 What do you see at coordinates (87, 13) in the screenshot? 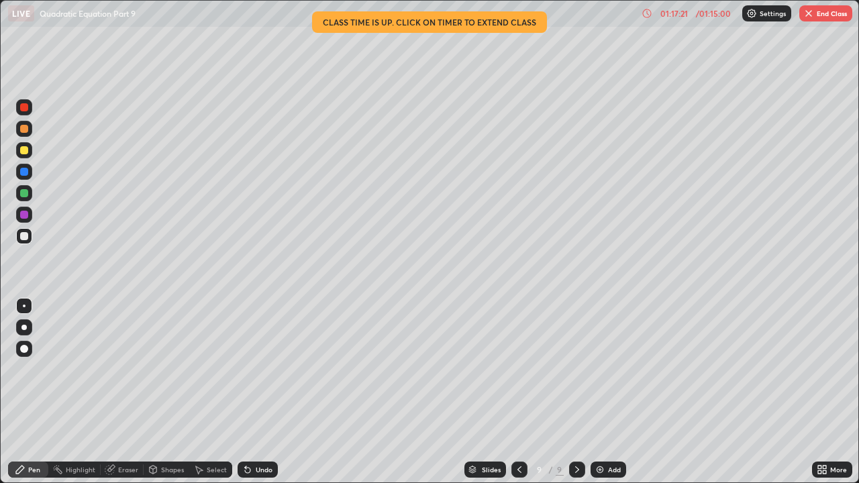
I see `p: Quadratic Equation Part 9` at bounding box center [87, 13].